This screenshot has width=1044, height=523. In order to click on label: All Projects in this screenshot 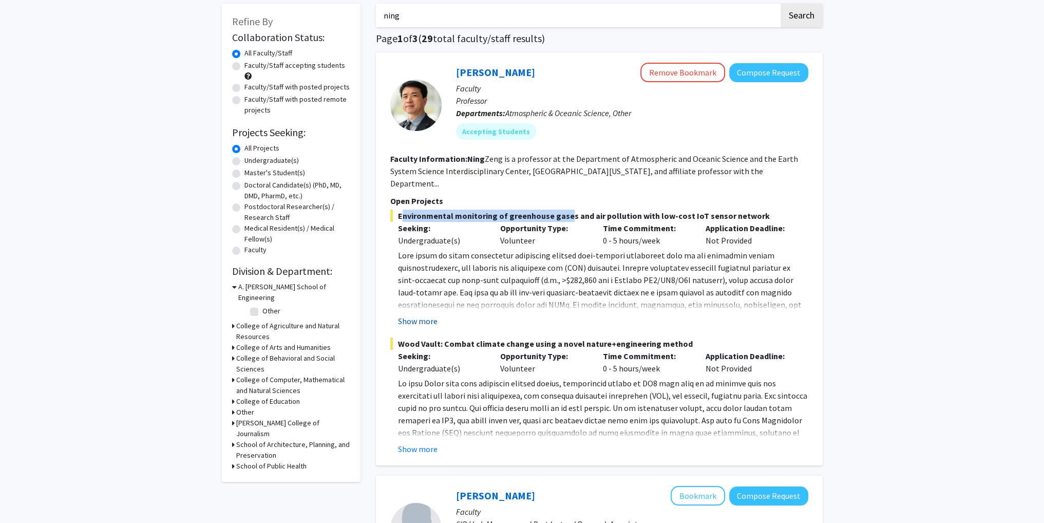, I will do `click(262, 148)`.